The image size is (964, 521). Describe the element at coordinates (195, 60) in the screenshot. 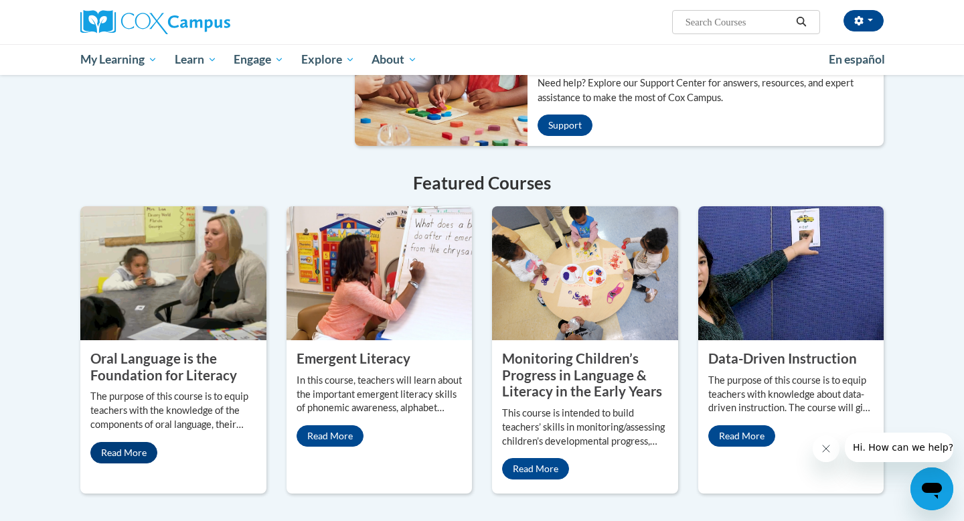

I see `a: Learn` at that location.